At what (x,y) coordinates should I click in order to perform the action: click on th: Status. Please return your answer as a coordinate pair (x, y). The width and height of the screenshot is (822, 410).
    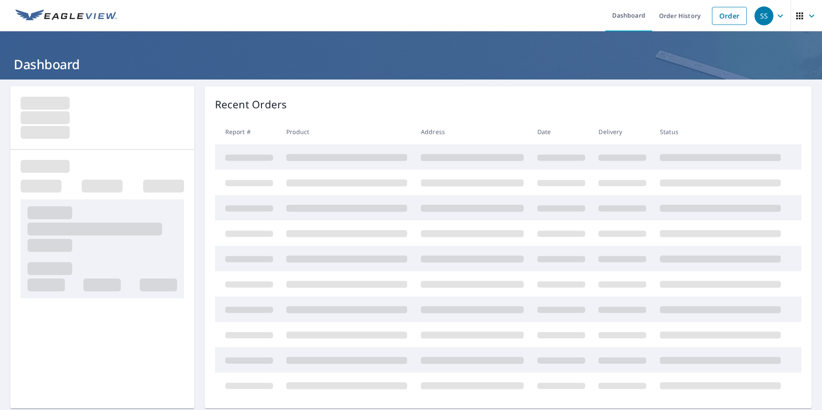
    Looking at the image, I should click on (720, 131).